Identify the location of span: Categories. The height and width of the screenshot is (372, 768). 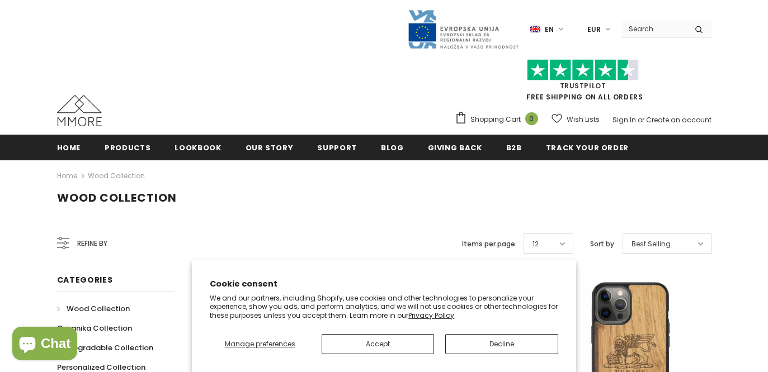
(85, 280).